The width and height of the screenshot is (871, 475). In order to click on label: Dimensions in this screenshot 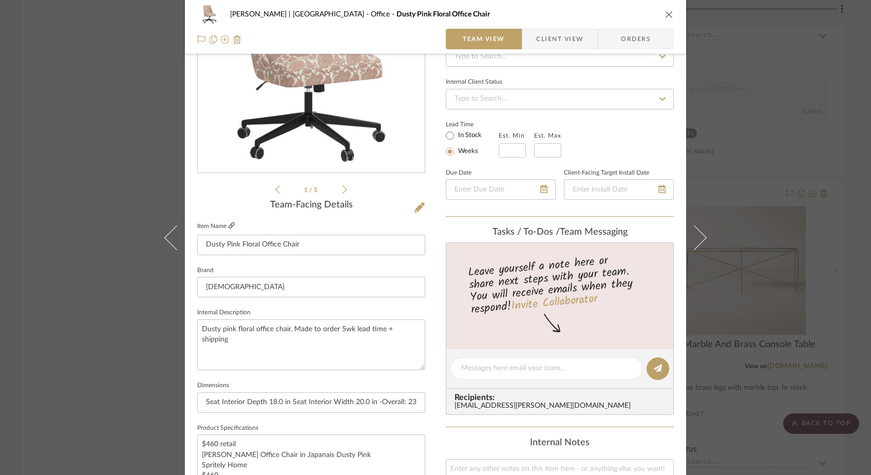, I will do `click(213, 386)`.